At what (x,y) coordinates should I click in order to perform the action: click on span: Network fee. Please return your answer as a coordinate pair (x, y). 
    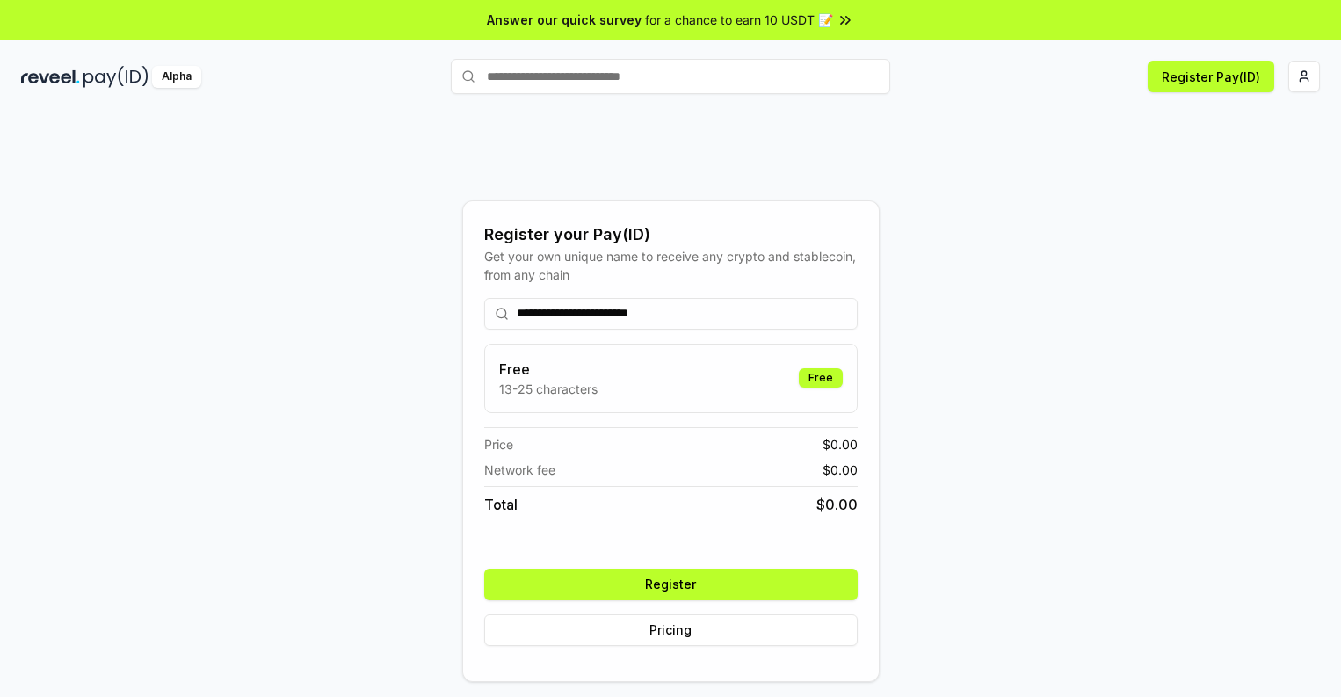
    Looking at the image, I should click on (520, 469).